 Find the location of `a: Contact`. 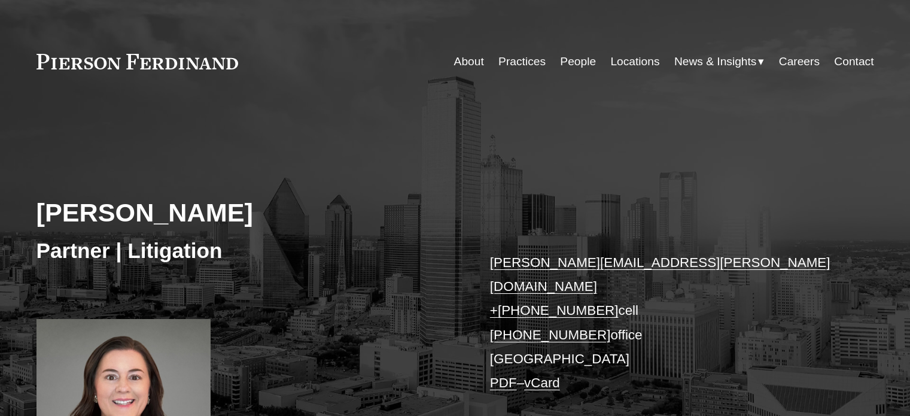

a: Contact is located at coordinates (854, 62).